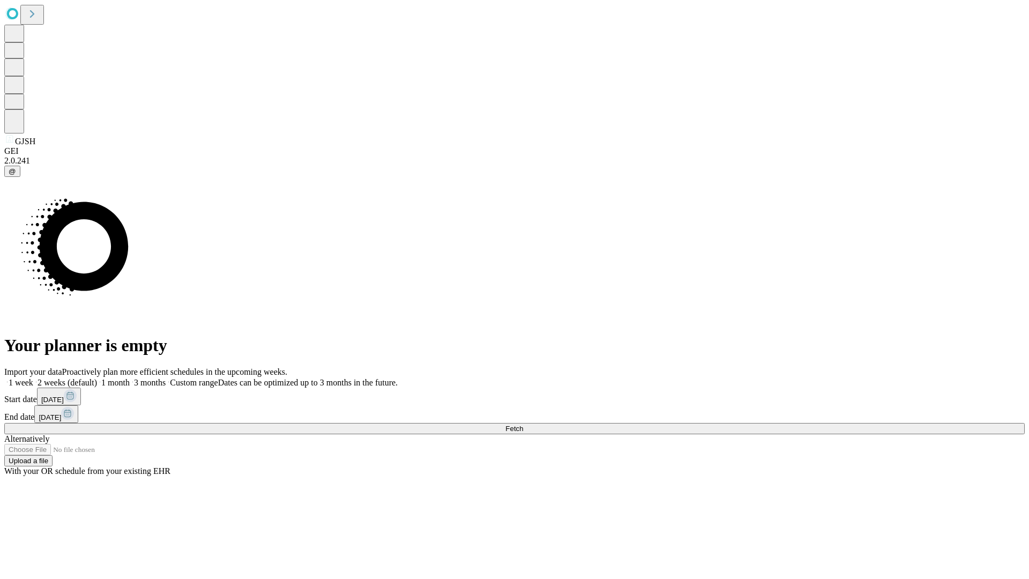 The width and height of the screenshot is (1029, 579). Describe the element at coordinates (175, 371) in the screenshot. I see `span: Proactively plan more efficient schedules in the upcoming weeks.` at that location.